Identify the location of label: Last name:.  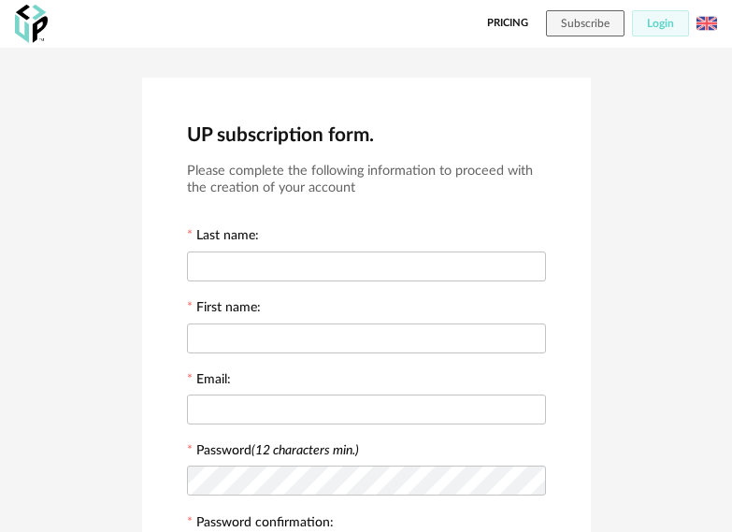
(223, 238).